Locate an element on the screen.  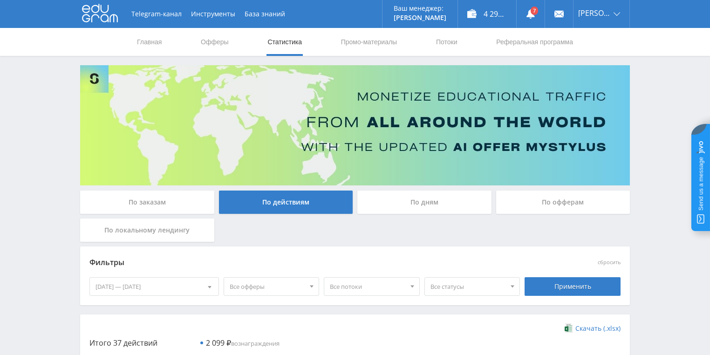
a: Главная is located at coordinates (149, 42).